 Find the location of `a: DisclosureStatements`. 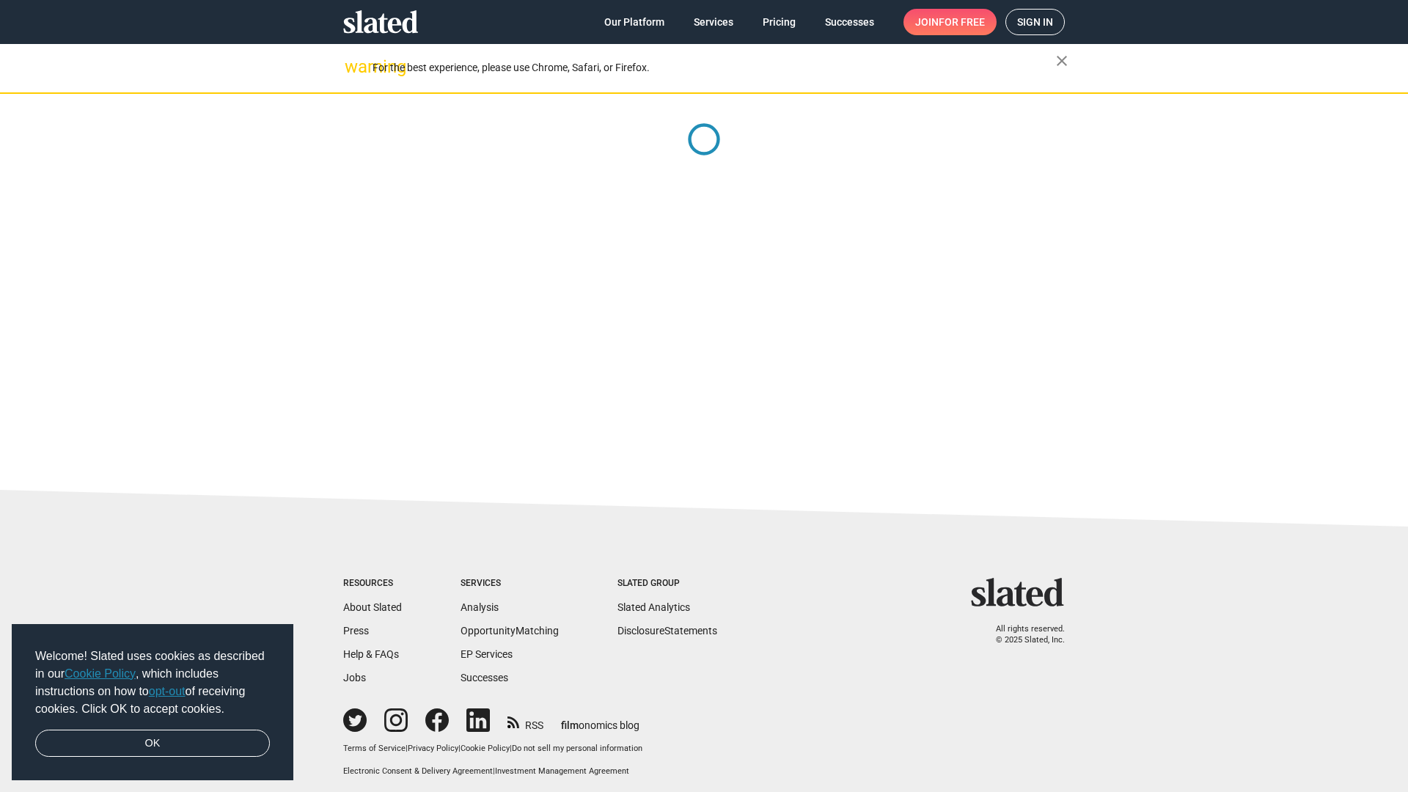

a: DisclosureStatements is located at coordinates (667, 630).